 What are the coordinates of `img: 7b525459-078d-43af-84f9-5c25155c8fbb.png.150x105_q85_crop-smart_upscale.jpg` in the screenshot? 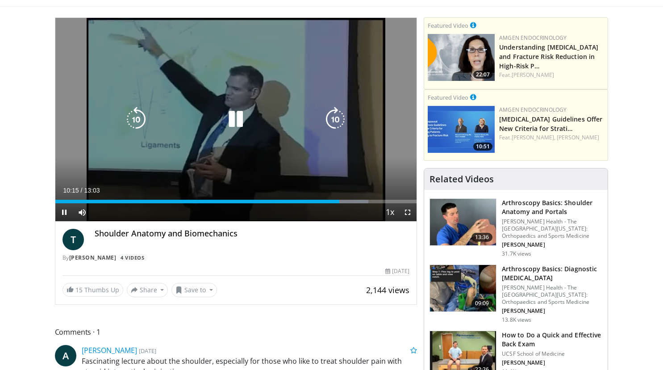 It's located at (461, 129).